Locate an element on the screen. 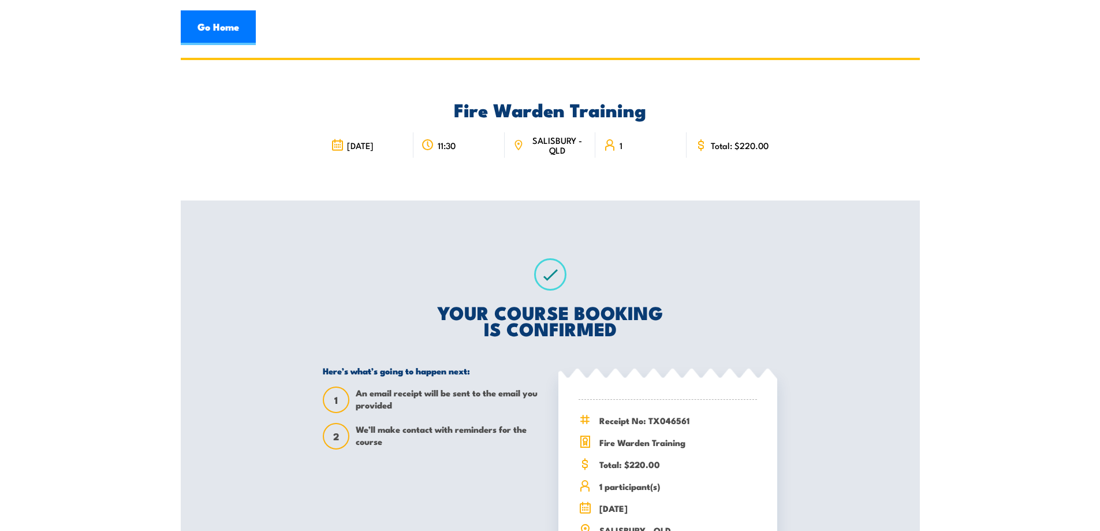 The height and width of the screenshot is (531, 1100). span: 2 is located at coordinates (336, 436).